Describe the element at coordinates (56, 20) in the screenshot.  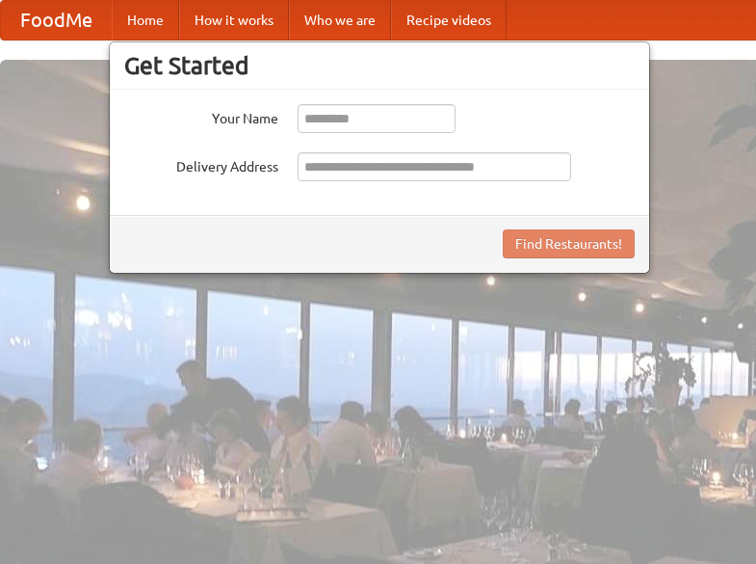
I see `a: FoodMe` at that location.